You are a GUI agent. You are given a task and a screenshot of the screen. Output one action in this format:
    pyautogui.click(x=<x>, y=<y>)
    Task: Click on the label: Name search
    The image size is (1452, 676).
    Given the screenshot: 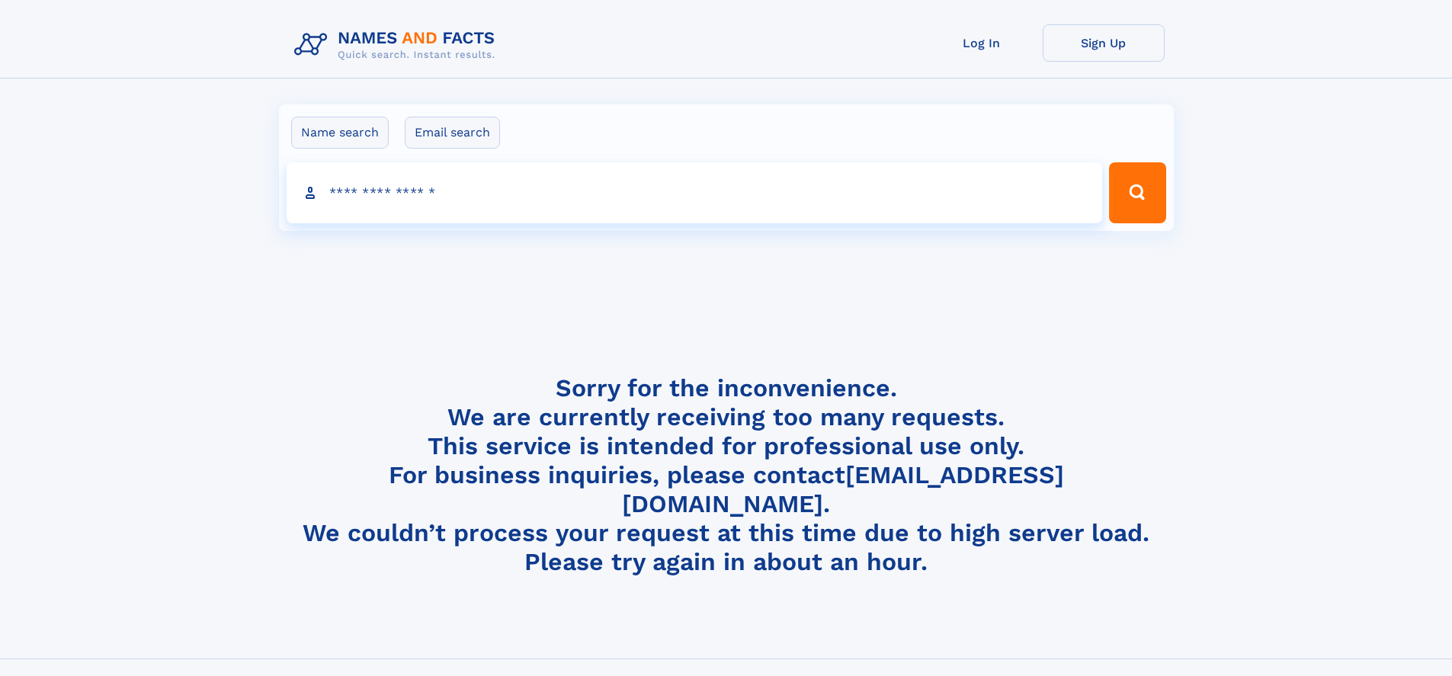 What is the action you would take?
    pyautogui.click(x=340, y=133)
    